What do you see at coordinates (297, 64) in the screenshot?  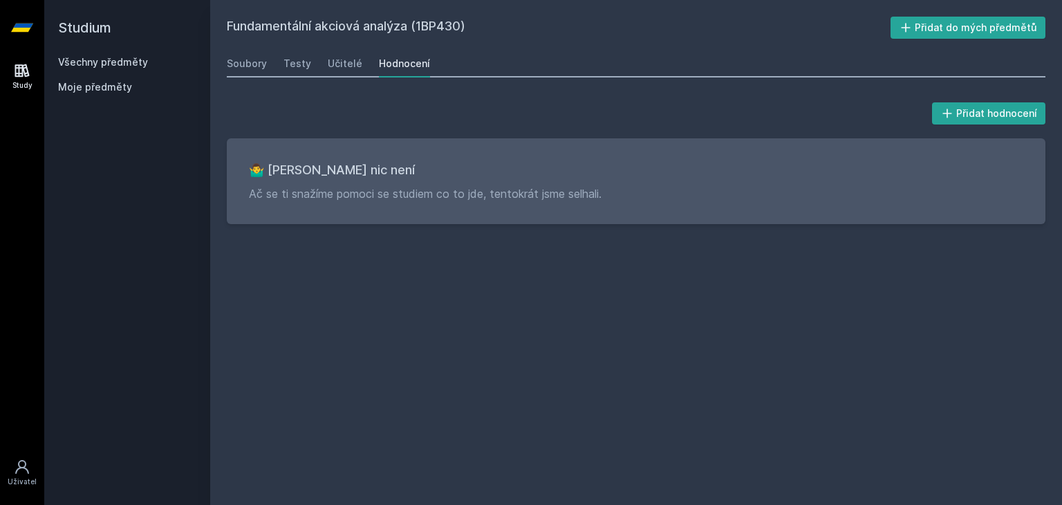 I see `div: Testy` at bounding box center [297, 64].